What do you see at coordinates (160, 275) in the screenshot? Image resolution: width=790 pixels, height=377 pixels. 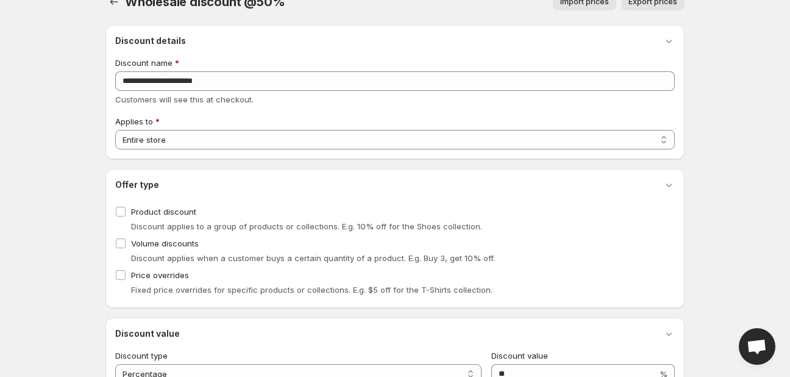 I see `span: Price overrides` at bounding box center [160, 275].